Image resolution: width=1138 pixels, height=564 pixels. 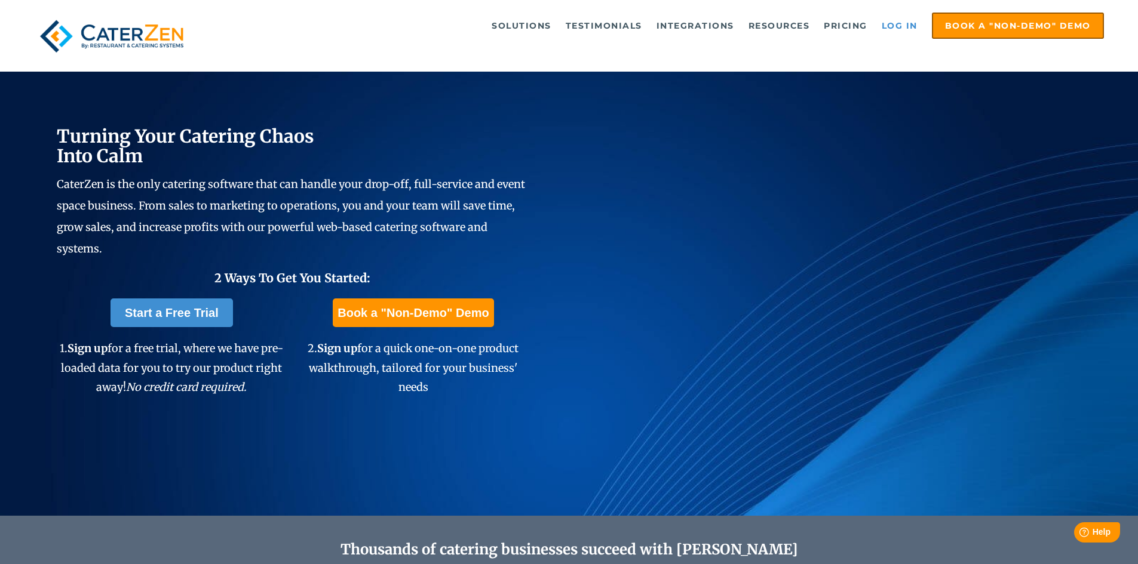 I want to click on a: Pricing, so click(x=845, y=26).